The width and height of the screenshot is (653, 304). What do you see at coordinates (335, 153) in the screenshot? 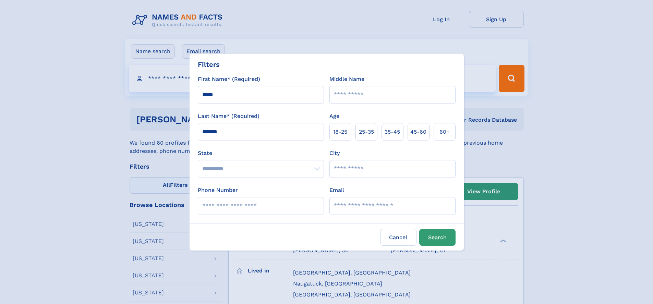
I see `label: City` at bounding box center [335, 153].